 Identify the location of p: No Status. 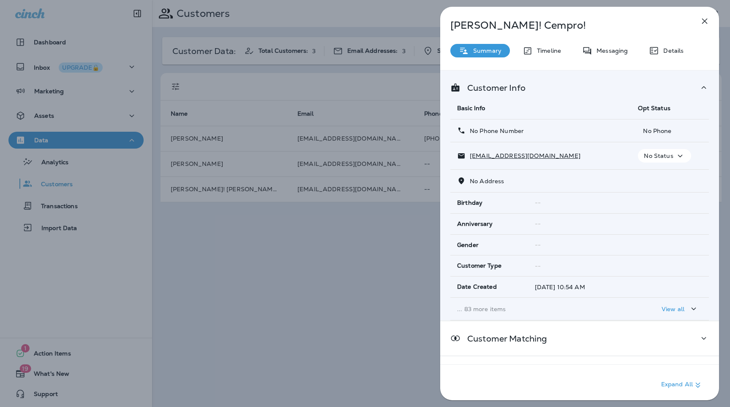
(658, 156).